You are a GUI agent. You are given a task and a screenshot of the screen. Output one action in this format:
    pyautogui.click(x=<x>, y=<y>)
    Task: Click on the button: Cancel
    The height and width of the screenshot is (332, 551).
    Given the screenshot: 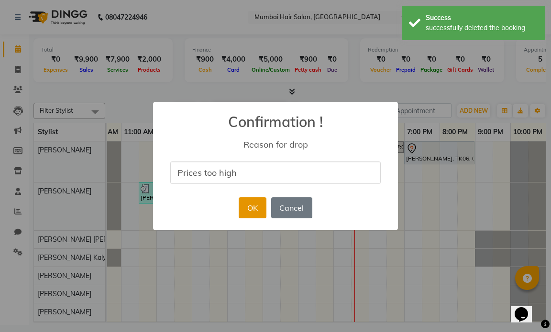 What is the action you would take?
    pyautogui.click(x=292, y=208)
    